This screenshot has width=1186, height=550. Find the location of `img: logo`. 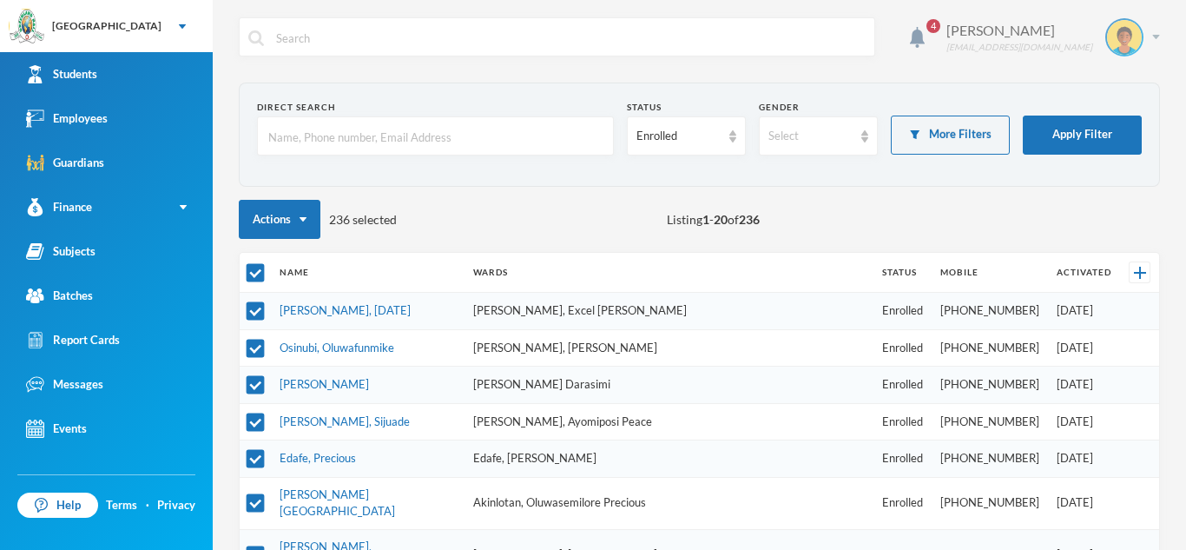

img: logo is located at coordinates (27, 27).